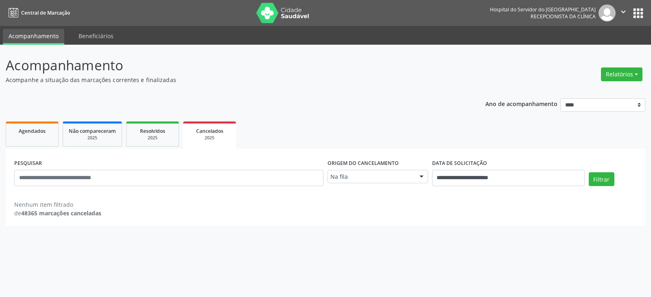 This screenshot has height=297, width=651. Describe the element at coordinates (58, 213) in the screenshot. I see `div: de` at that location.